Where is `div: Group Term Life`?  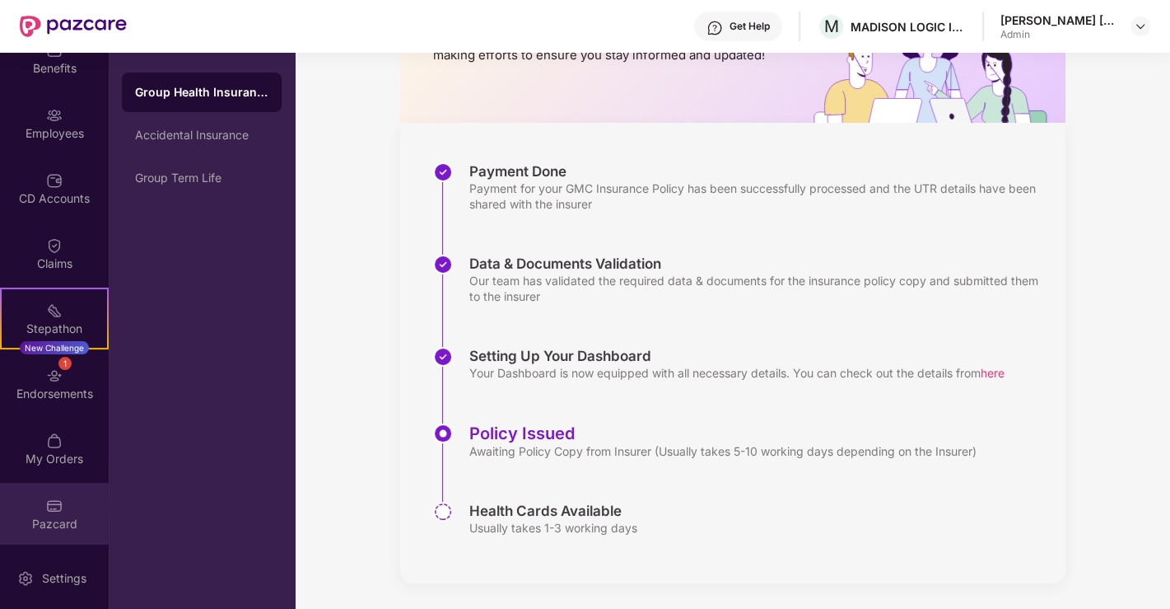
div: Group Term Life is located at coordinates (202, 178).